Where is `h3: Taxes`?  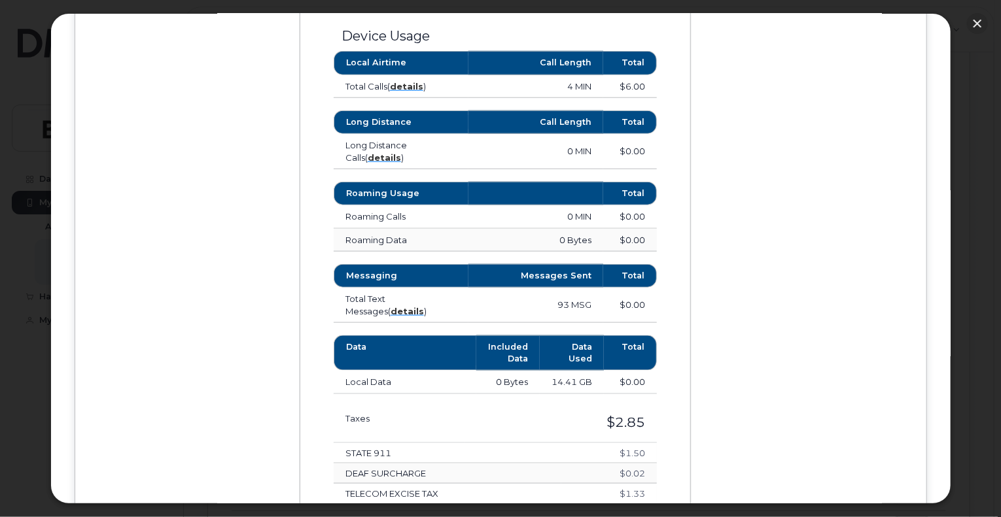
h3: Taxes is located at coordinates (399, 419).